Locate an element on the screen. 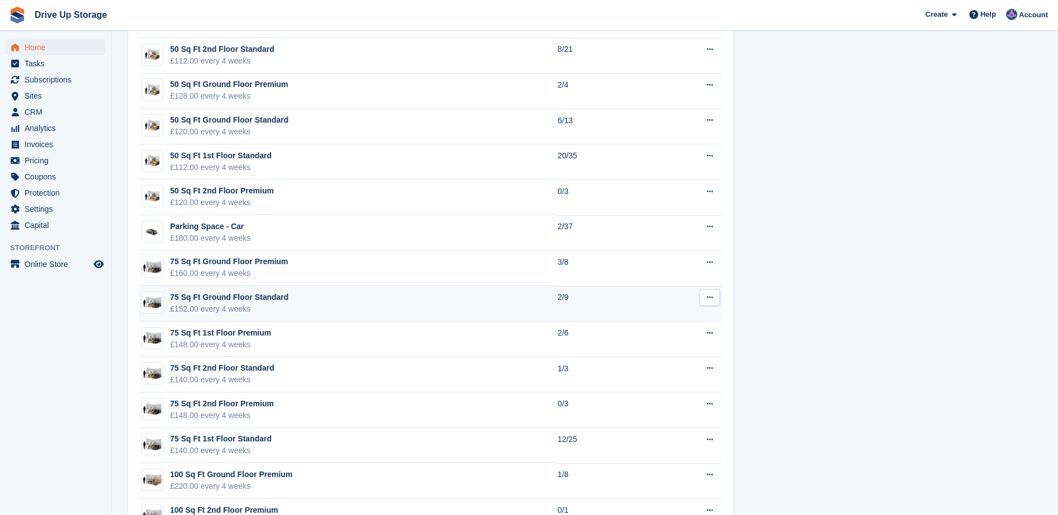 The image size is (1058, 515). td: 3/8 is located at coordinates (608, 269).